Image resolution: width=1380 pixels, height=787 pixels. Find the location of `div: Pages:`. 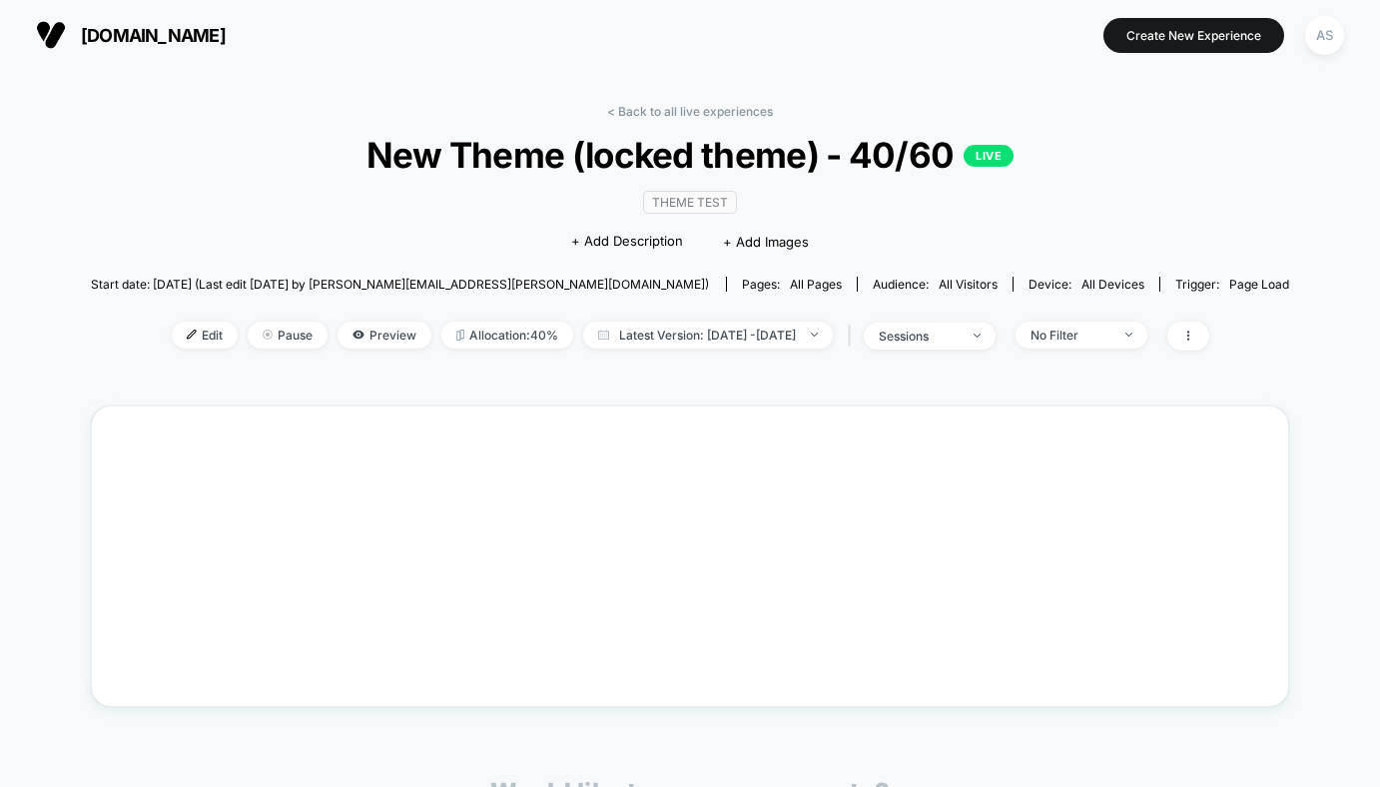

div: Pages: is located at coordinates (792, 284).